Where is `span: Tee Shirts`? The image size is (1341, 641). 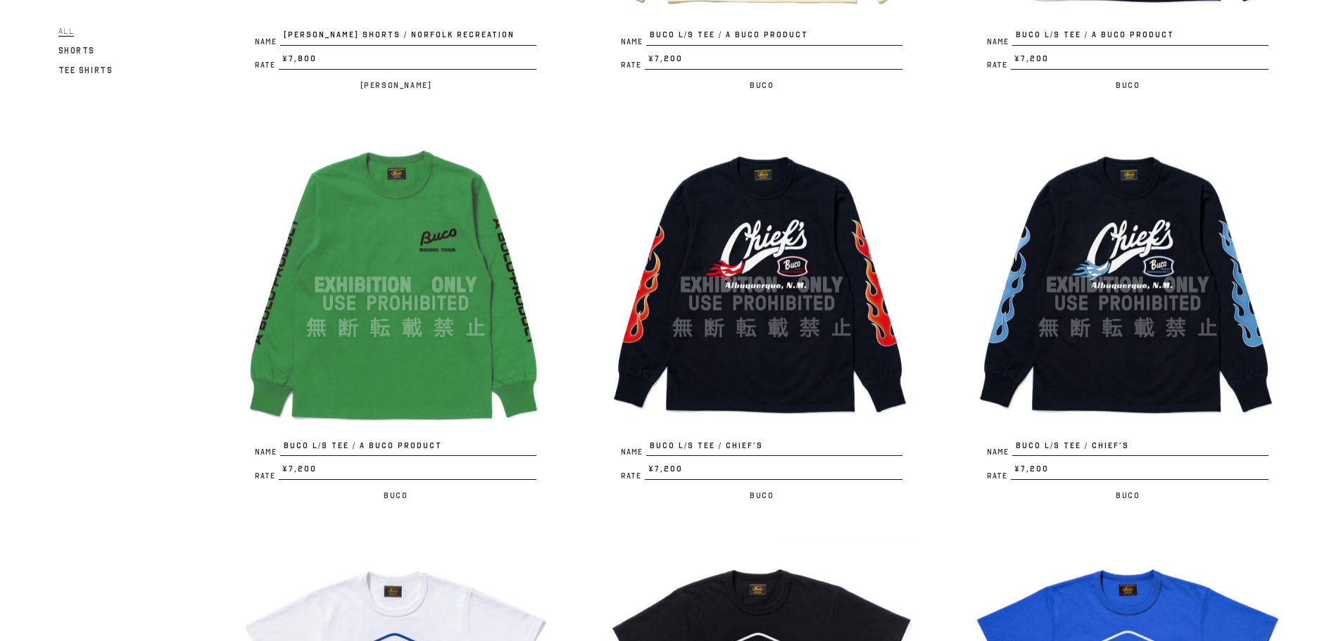 span: Tee Shirts is located at coordinates (86, 70).